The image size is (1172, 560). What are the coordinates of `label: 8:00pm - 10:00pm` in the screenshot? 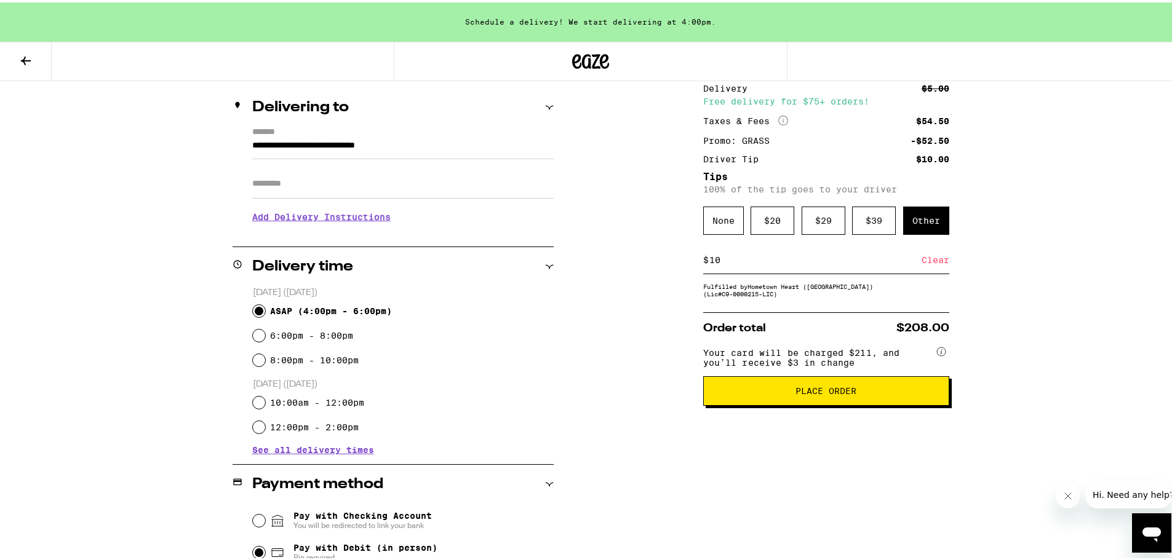 It's located at (314, 358).